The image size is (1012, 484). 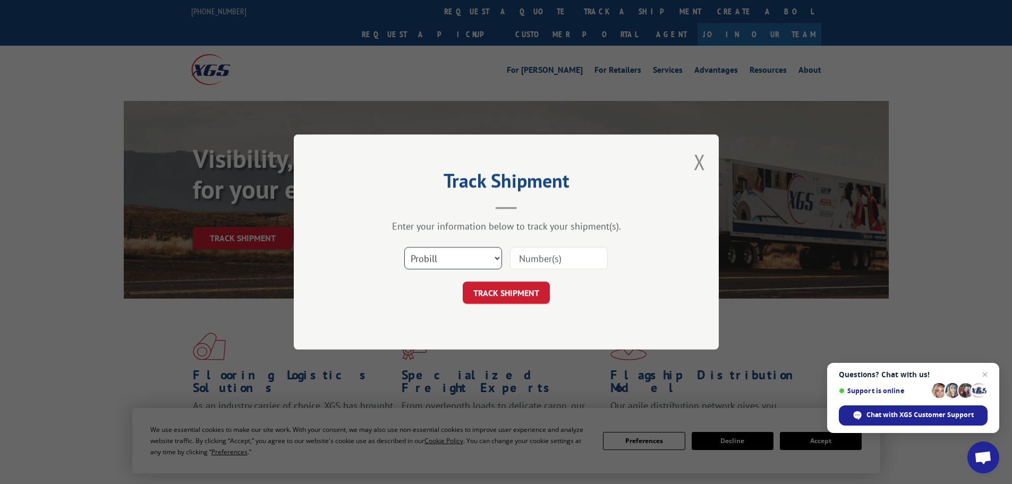 What do you see at coordinates (913, 415) in the screenshot?
I see `div: Chat with XGS Customer Support` at bounding box center [913, 415].